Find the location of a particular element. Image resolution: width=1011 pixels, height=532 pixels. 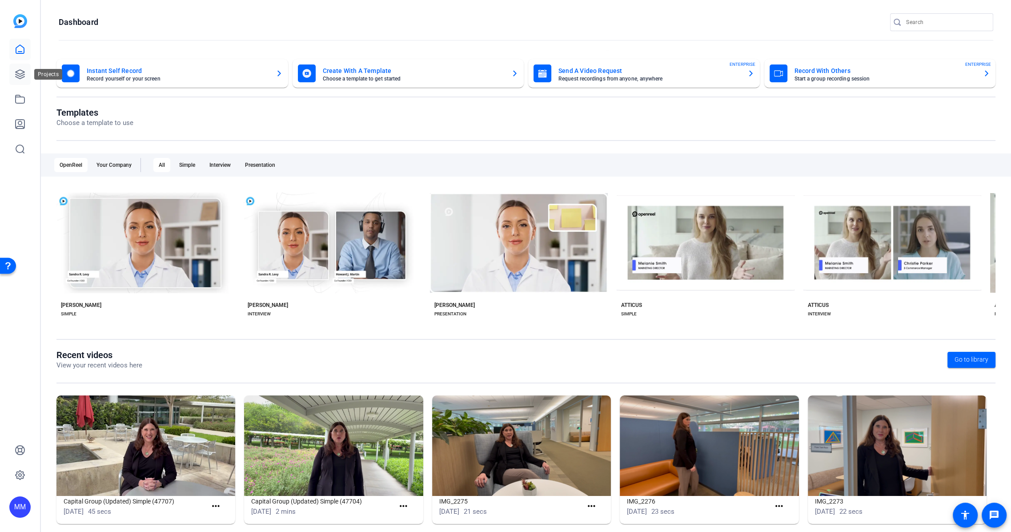

button: Record With OthersStart a group recording sessionENTERPRISE is located at coordinates (880, 73).